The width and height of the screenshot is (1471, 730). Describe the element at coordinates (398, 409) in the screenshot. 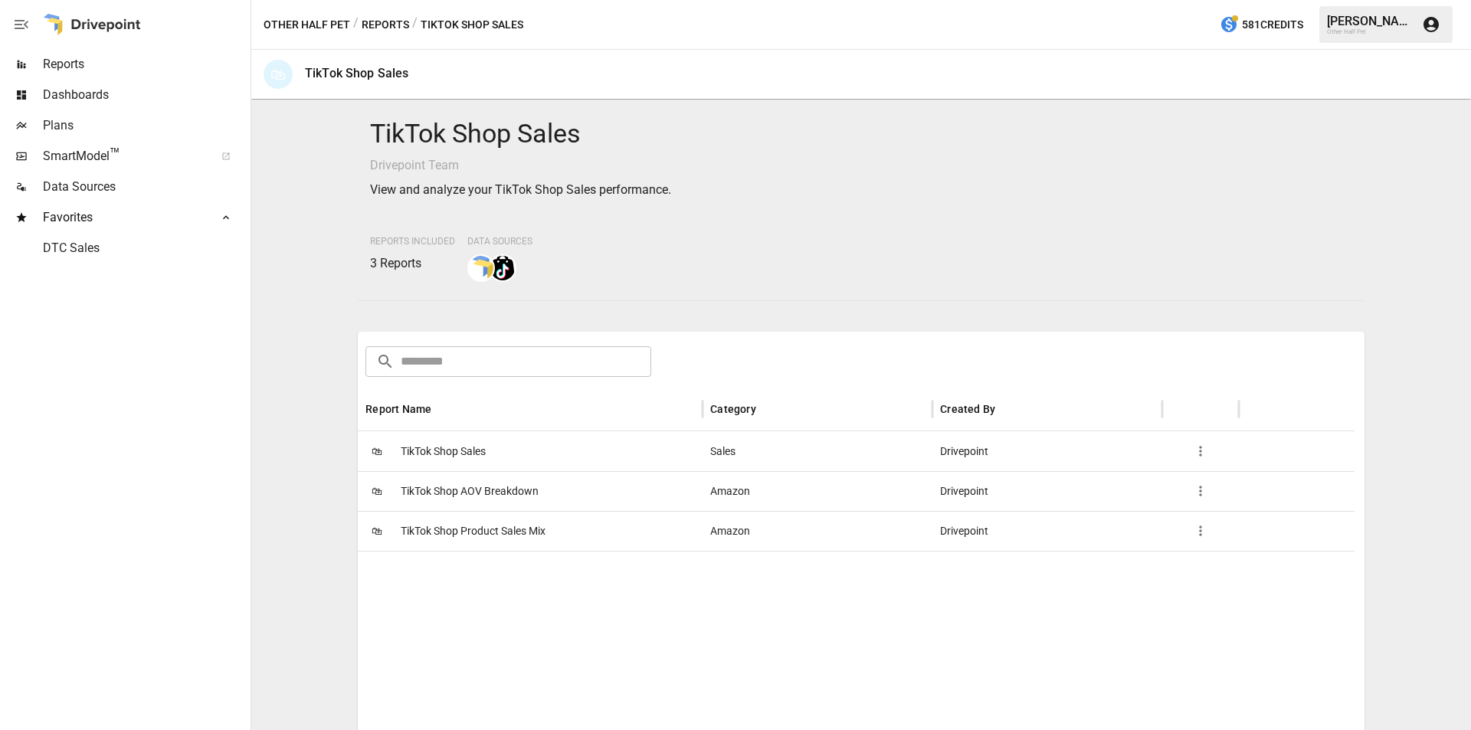

I see `div: Report Name` at that location.